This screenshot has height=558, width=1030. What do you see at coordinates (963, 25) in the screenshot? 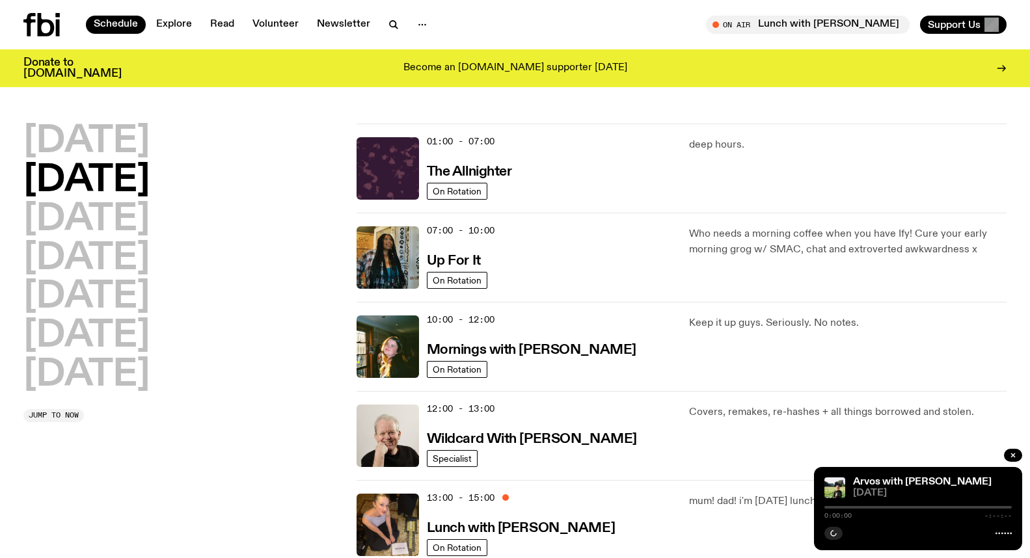
I see `button: Support Us` at bounding box center [963, 25].